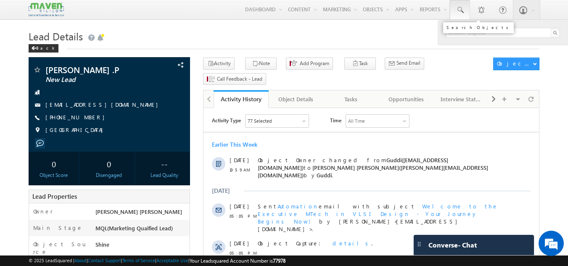  Describe the element at coordinates (82, 138) in the screenshot. I see `textarea: Type your message and hit 'Enter'` at that location.